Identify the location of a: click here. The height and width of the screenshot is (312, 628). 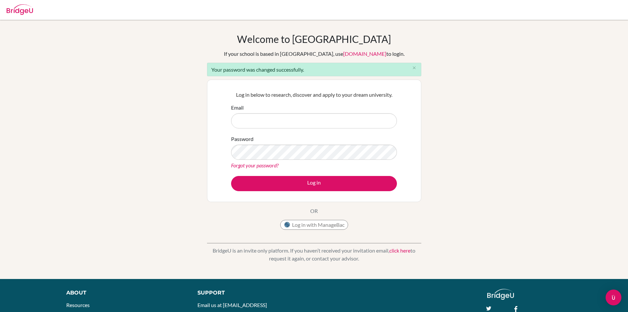
(400, 250).